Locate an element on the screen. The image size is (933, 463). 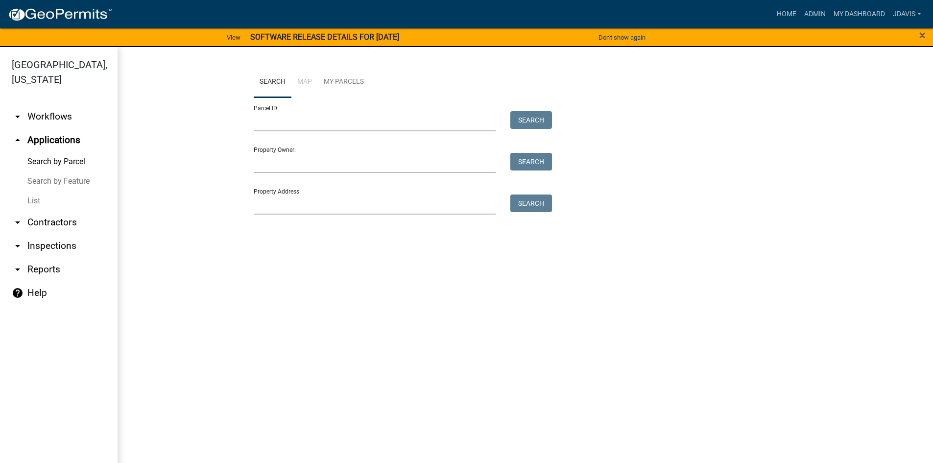
a: jdavis is located at coordinates (907, 14).